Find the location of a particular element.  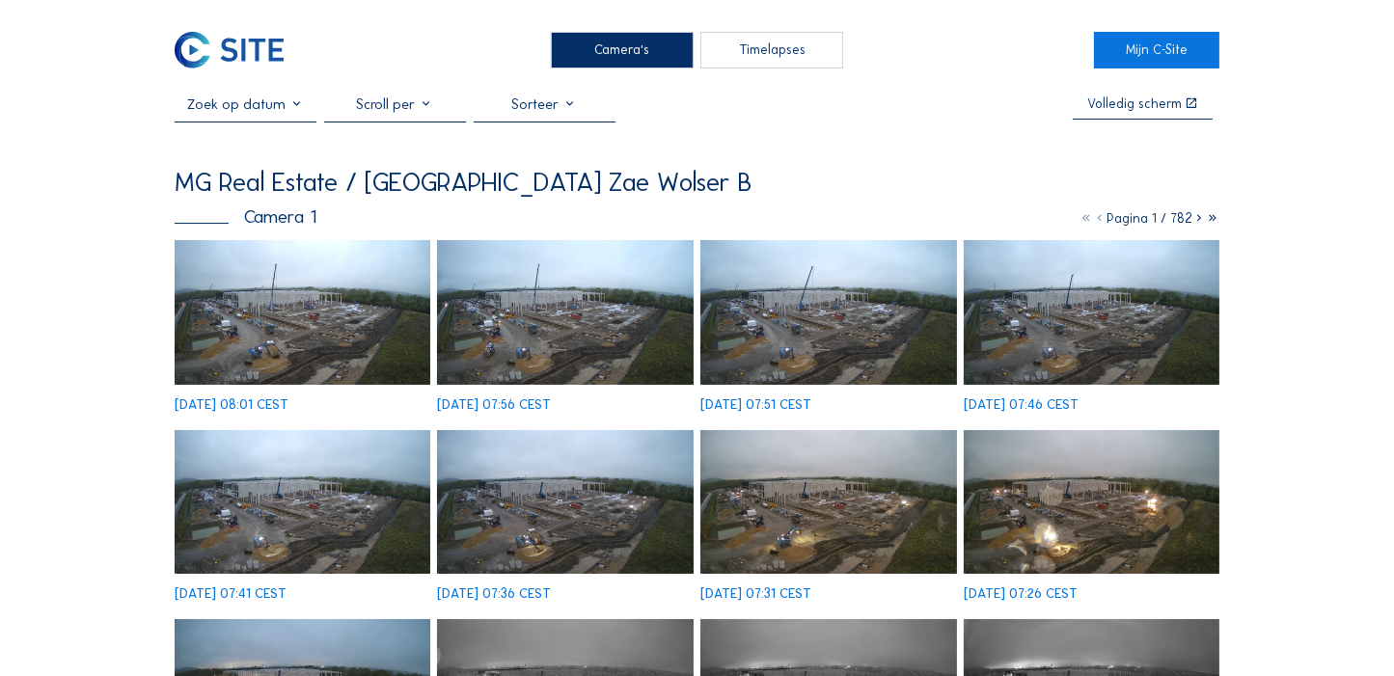

img: image_53641820 is located at coordinates (827, 501).